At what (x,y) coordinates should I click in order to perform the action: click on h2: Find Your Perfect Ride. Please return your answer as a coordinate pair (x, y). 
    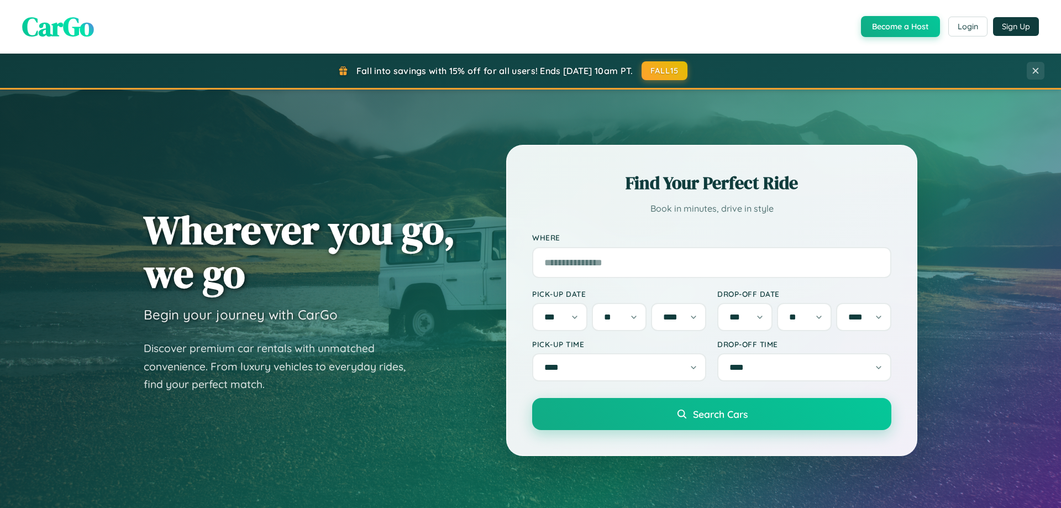
    Looking at the image, I should click on (712, 183).